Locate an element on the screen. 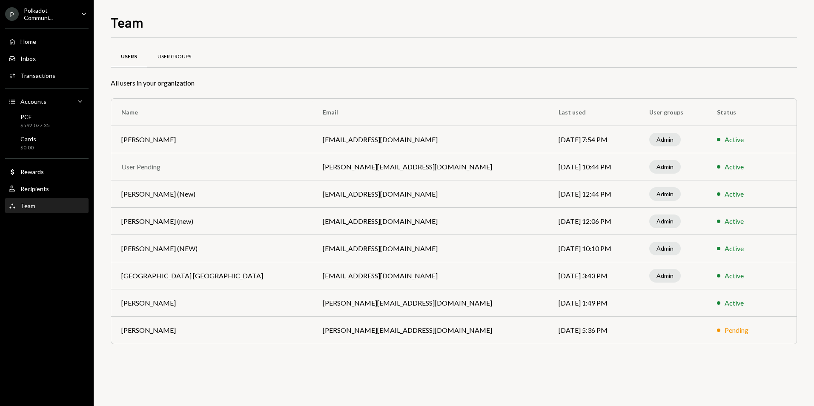  div: Inbox is located at coordinates (28, 58).